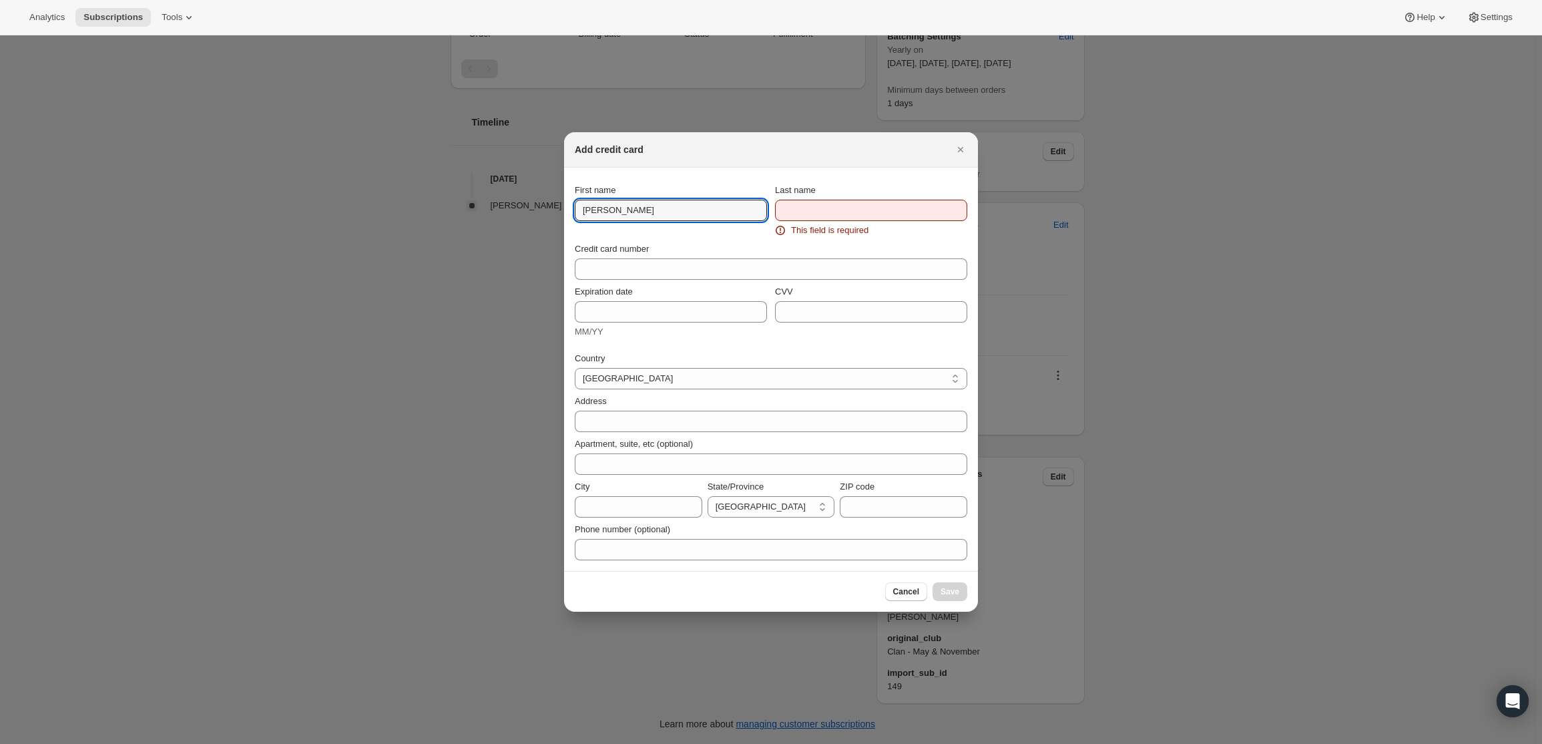 The height and width of the screenshot is (744, 1542). I want to click on span: ZIP code, so click(857, 486).